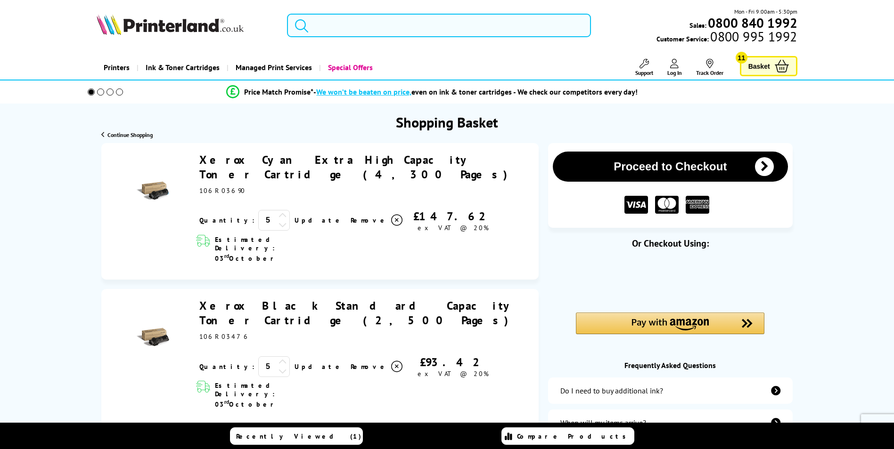  What do you see at coordinates (453, 362) in the screenshot?
I see `div: £93.42` at bounding box center [453, 362].